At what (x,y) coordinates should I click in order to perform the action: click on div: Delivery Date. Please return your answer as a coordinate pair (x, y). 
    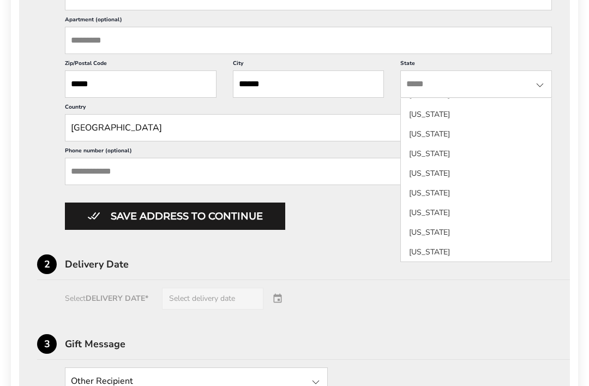
    Looking at the image, I should click on (317, 264).